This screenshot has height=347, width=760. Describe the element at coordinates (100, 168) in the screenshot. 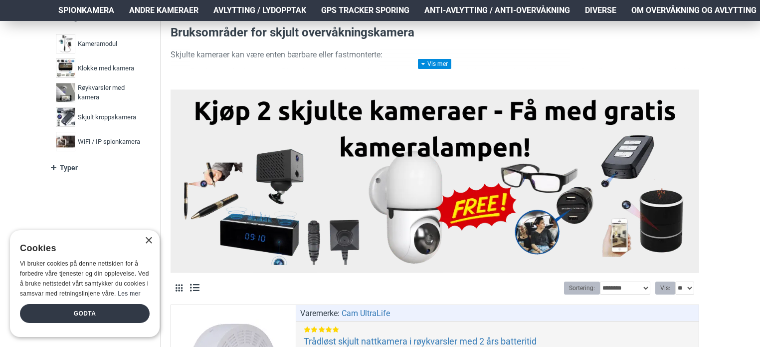

I see `a: Typer` at that location.